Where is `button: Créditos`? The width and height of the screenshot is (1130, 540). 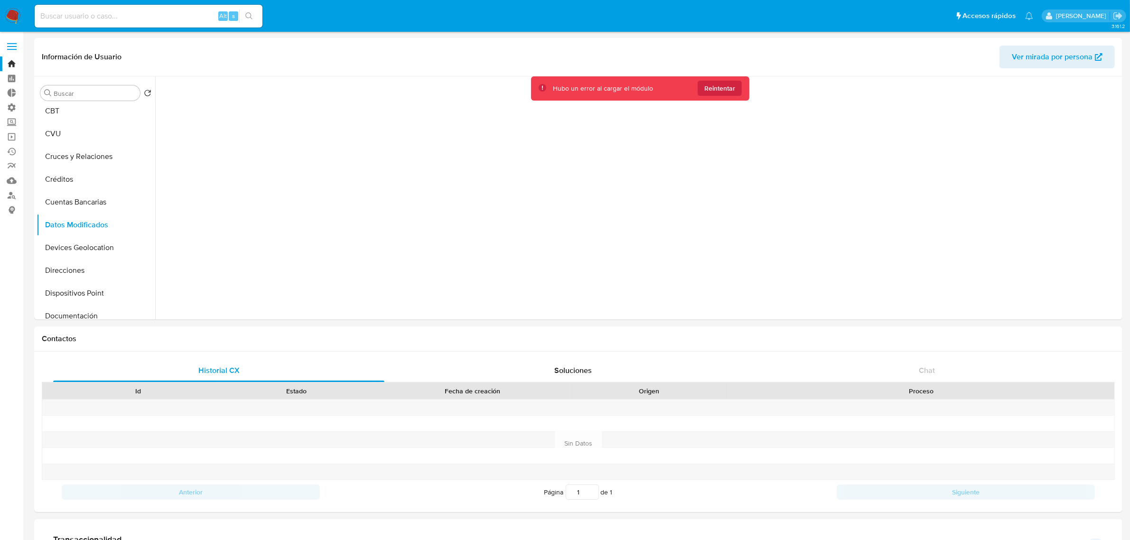 button: Créditos is located at coordinates (96, 179).